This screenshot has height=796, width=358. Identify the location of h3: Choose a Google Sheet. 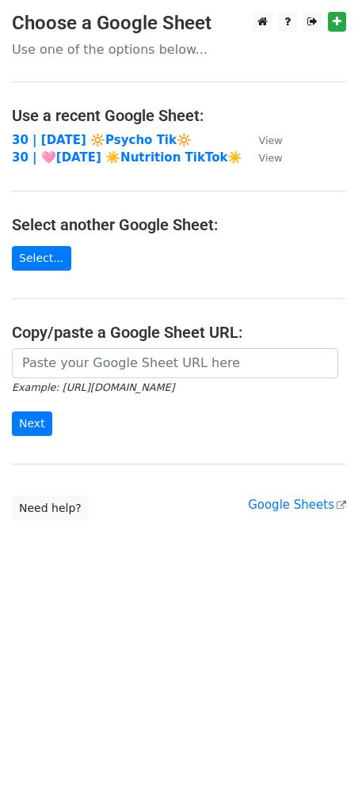
(179, 23).